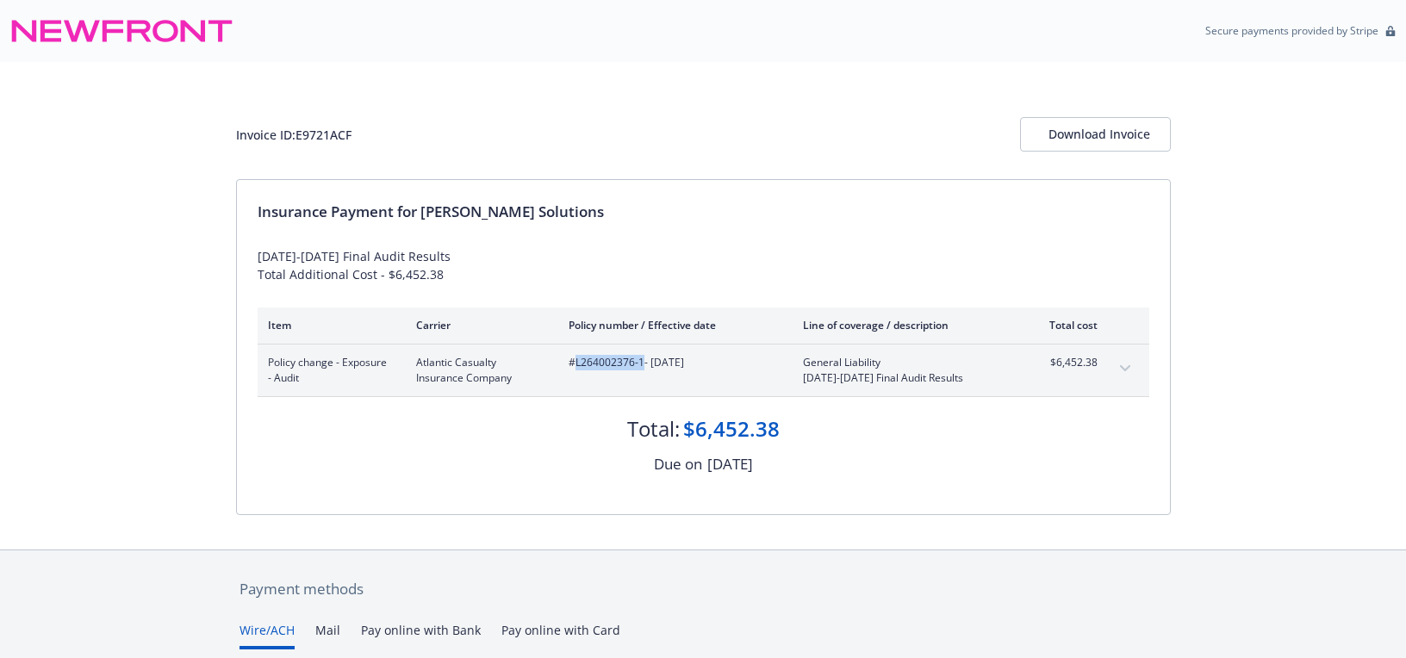  I want to click on div: Item, so click(328, 325).